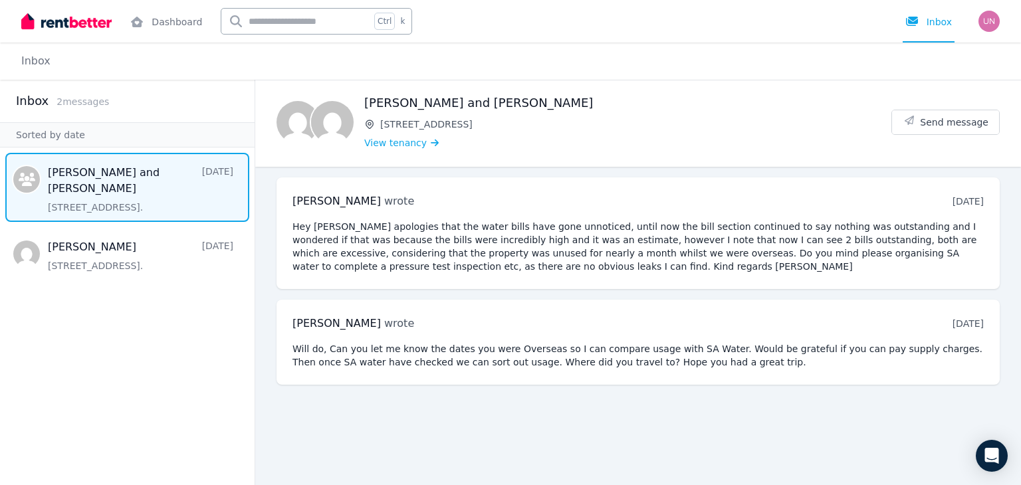 The image size is (1021, 485). I want to click on span: Send message, so click(954, 122).